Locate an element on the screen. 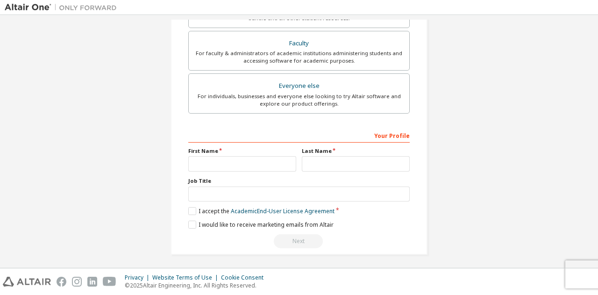  label: I would like to receive marketing emails from Altair is located at coordinates (261, 224).